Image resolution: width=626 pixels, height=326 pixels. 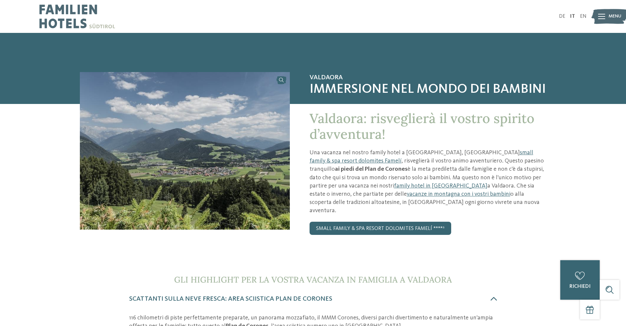 What do you see at coordinates (458, 194) in the screenshot?
I see `a: vacanze in montagna con i vostri bambini` at bounding box center [458, 194].